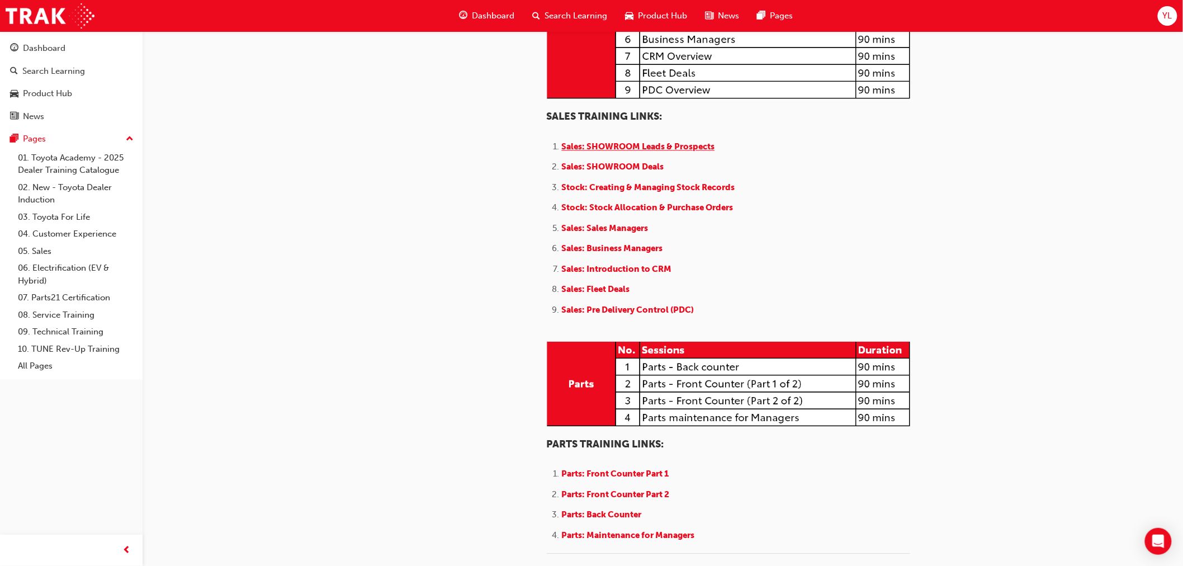 This screenshot has height=566, width=1183. Describe the element at coordinates (638, 146) in the screenshot. I see `span: Sales: SHOWROOM Leads & Prospects` at that location.